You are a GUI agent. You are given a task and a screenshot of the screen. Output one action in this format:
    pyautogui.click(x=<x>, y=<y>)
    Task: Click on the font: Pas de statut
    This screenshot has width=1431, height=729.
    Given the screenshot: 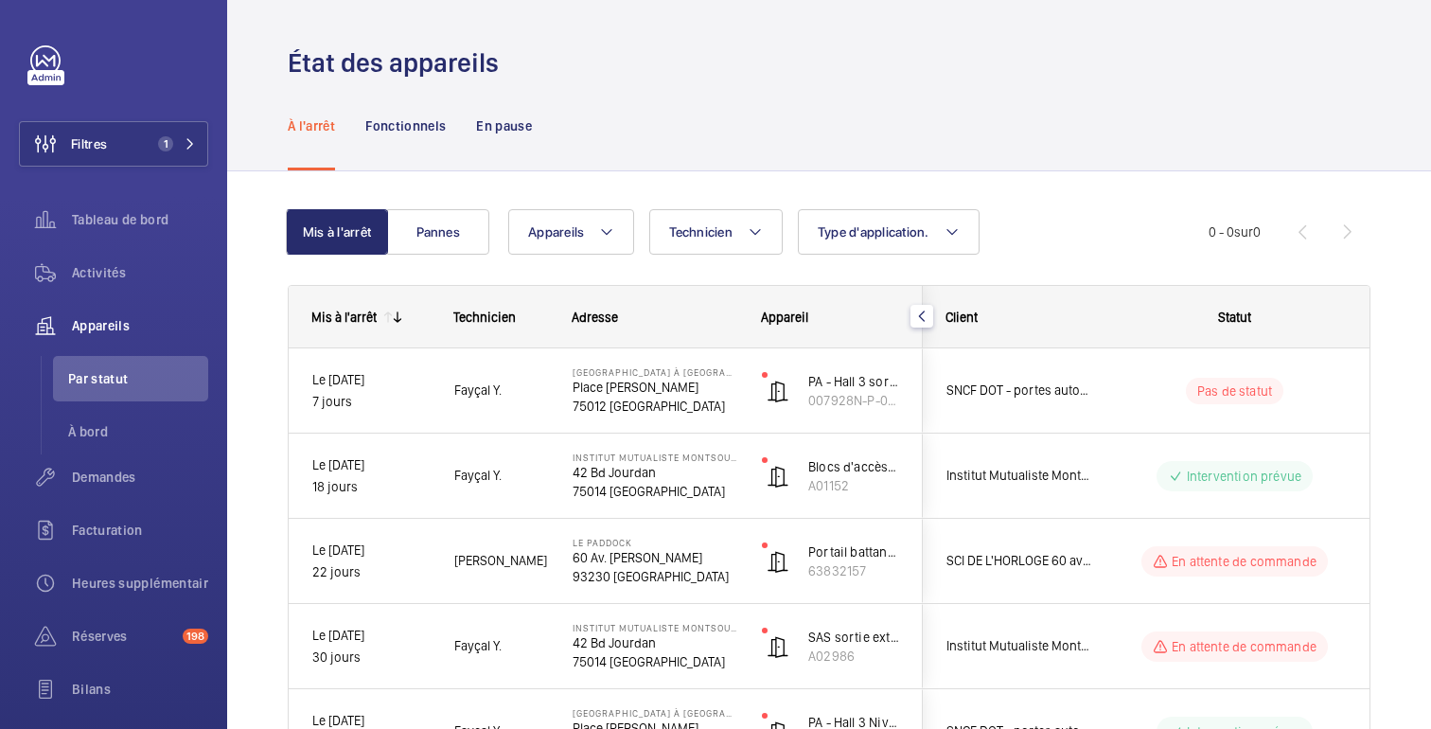 What is the action you would take?
    pyautogui.click(x=1234, y=391)
    